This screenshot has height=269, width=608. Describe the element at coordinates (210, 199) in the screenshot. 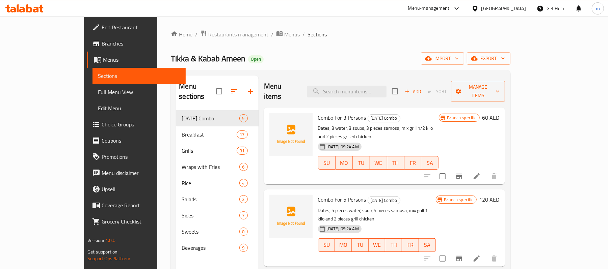

I see `span: Salads` at that location.